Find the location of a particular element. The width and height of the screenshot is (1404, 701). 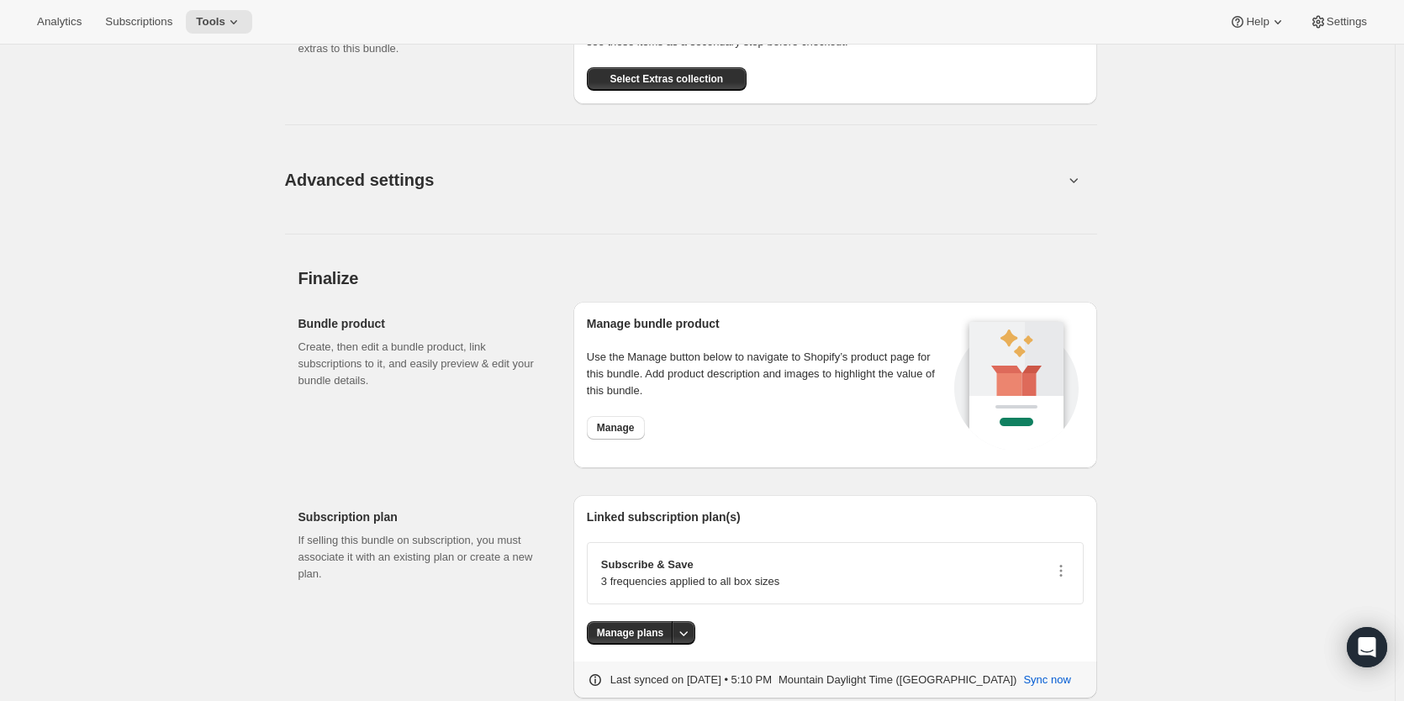

span: Subscriptions is located at coordinates (139, 22).